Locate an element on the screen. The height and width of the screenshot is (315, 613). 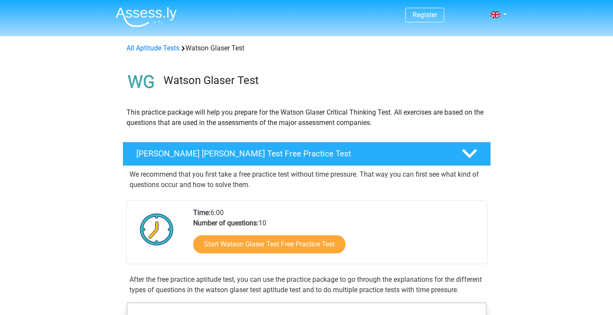
a: All Aptitude Tests is located at coordinates (153, 48).